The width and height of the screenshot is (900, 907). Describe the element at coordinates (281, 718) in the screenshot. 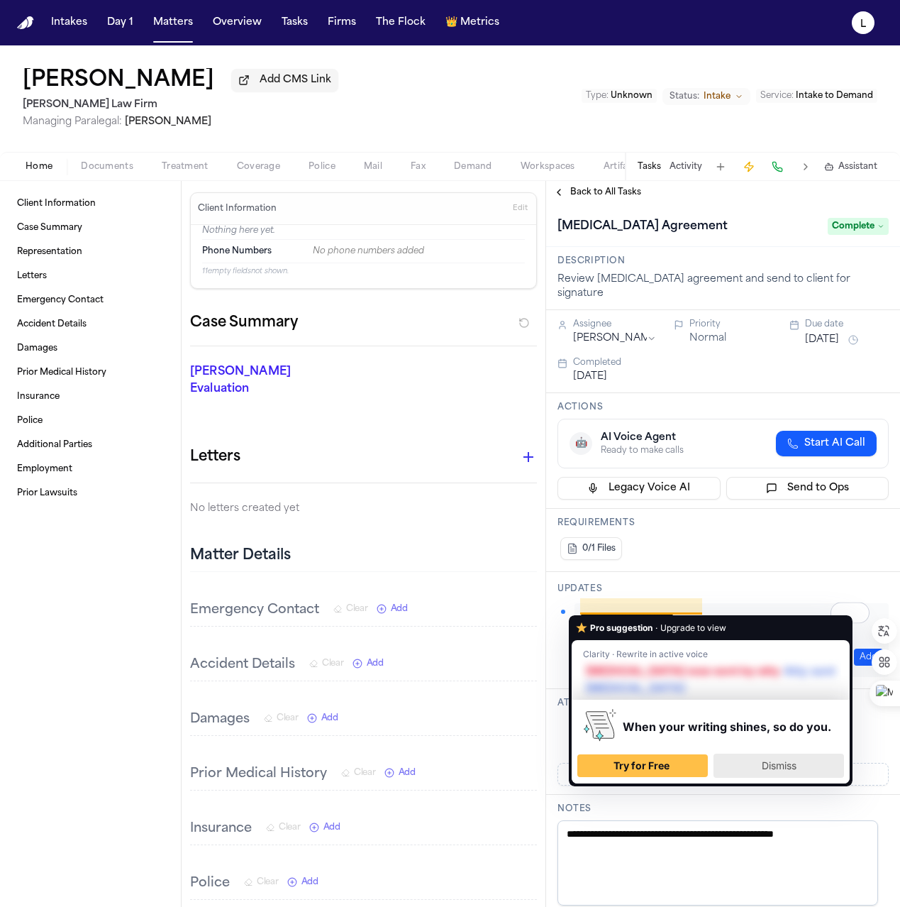

I see `button: Clear Damages` at that location.